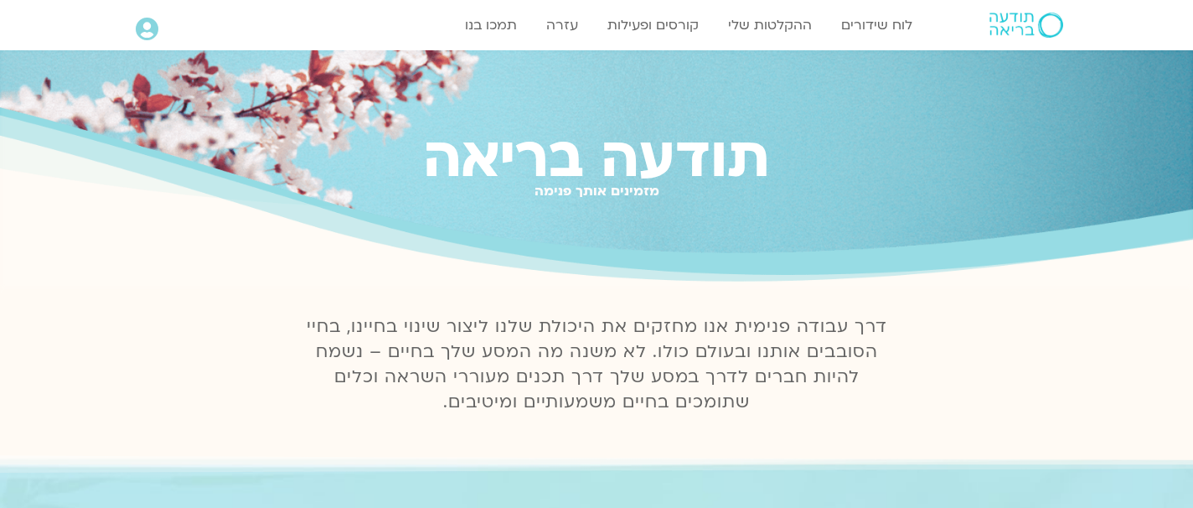 This screenshot has width=1193, height=508. I want to click on a: ההקלטות שלי, so click(770, 25).